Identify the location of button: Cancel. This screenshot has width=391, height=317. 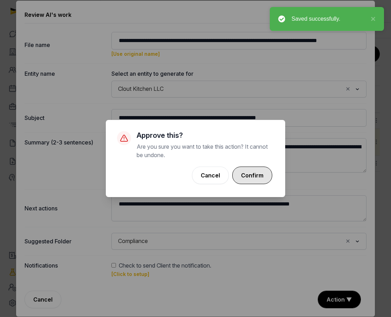
(210, 175).